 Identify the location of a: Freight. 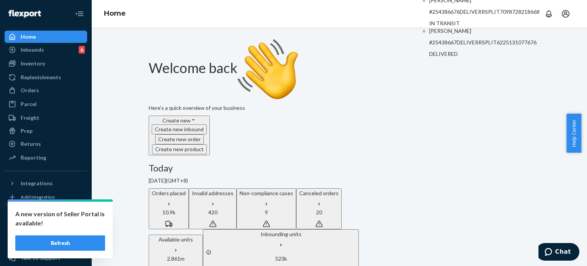
(46, 118).